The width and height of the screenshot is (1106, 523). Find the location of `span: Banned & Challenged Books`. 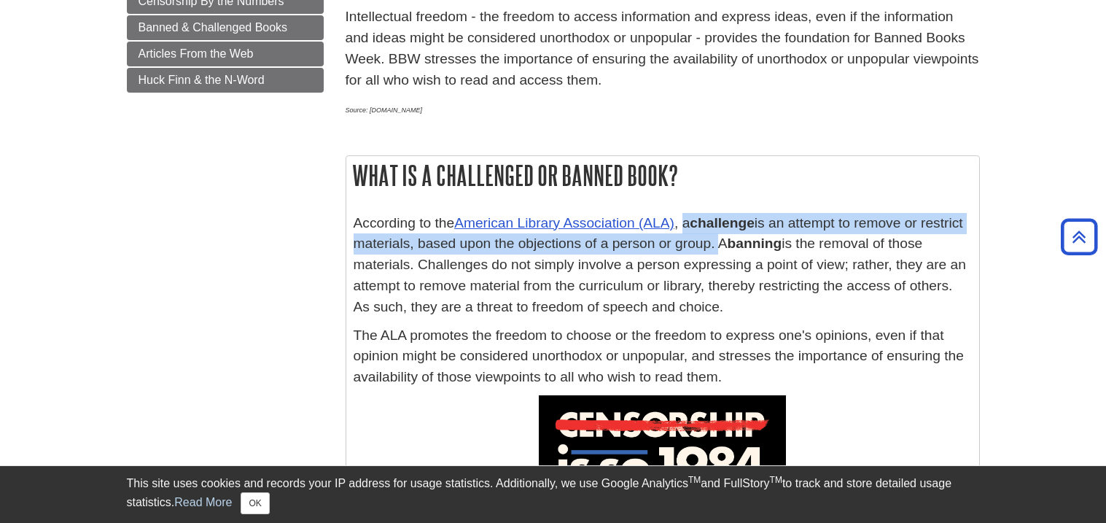

span: Banned & Challenged Books is located at coordinates (213, 27).